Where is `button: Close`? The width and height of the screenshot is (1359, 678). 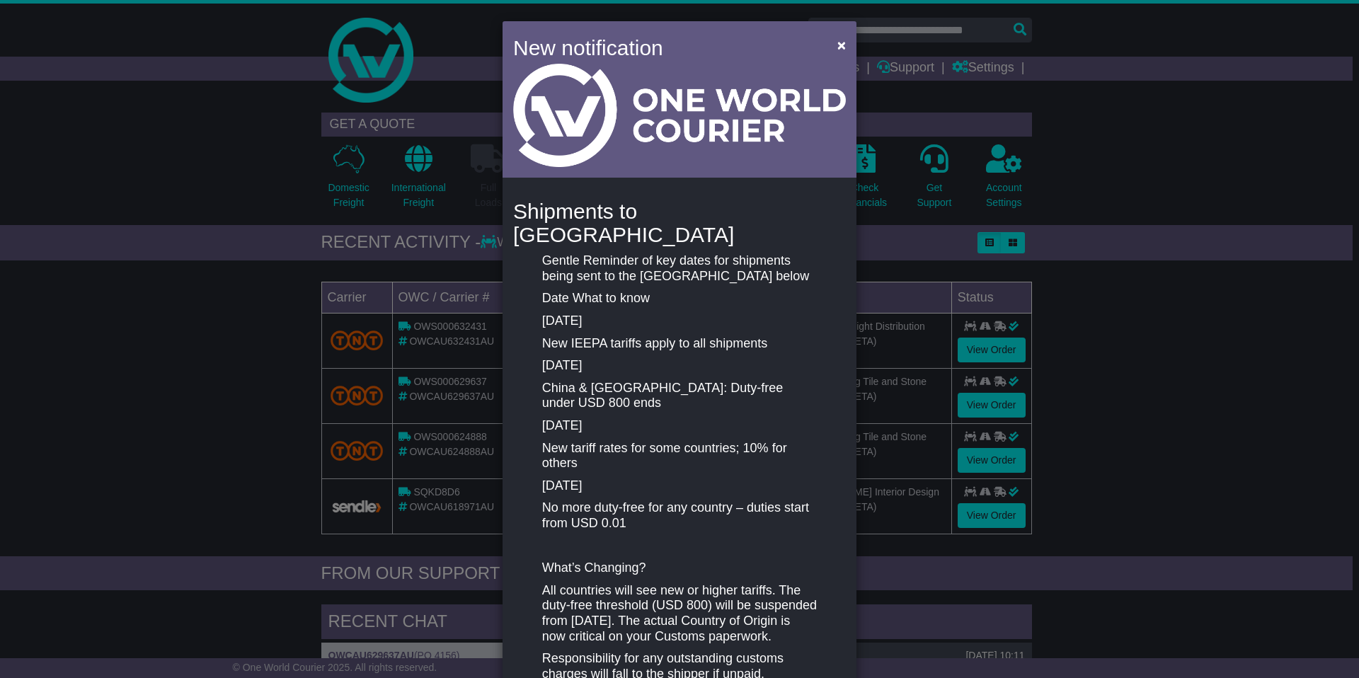 button: Close is located at coordinates (842, 45).